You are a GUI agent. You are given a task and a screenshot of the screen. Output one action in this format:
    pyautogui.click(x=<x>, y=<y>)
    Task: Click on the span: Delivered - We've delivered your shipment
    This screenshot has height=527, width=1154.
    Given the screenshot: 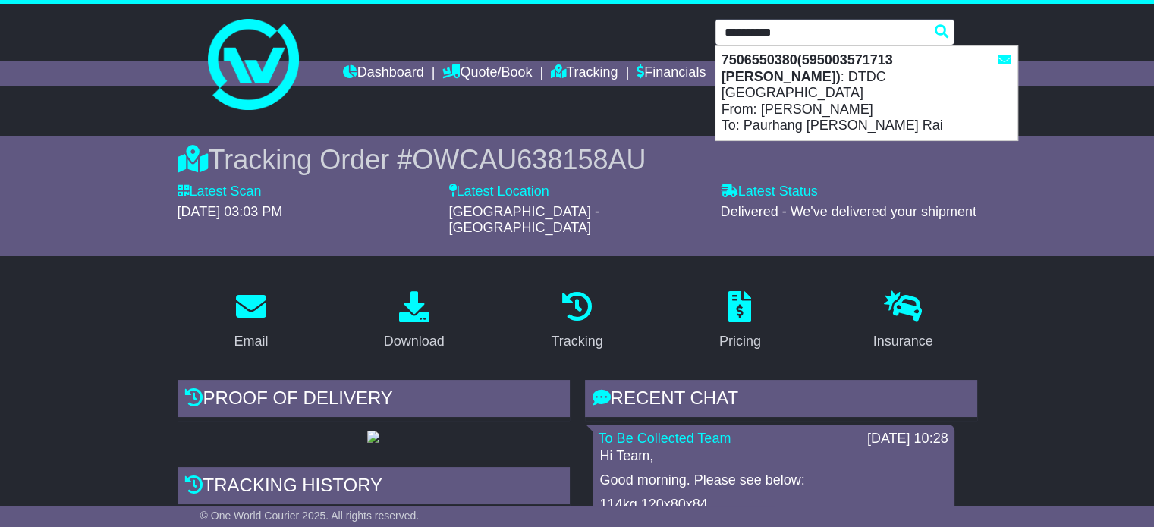 What is the action you would take?
    pyautogui.click(x=848, y=212)
    